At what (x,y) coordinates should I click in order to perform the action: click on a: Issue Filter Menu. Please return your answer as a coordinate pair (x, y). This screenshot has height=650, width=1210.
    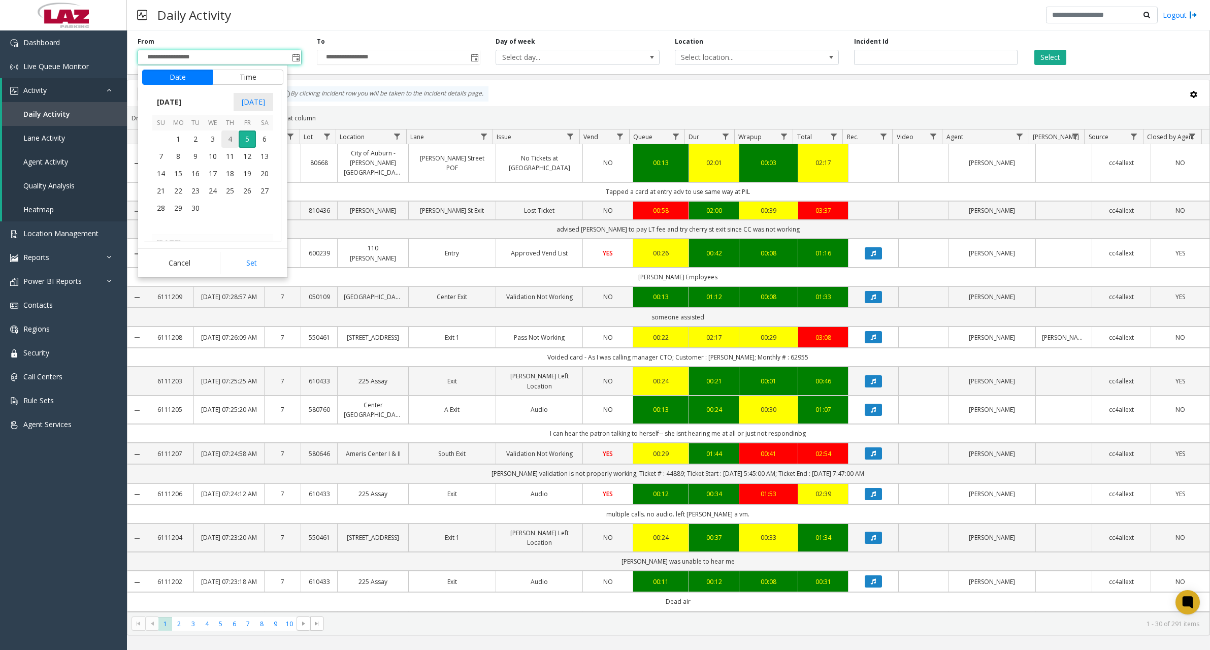
    Looking at the image, I should click on (570, 136).